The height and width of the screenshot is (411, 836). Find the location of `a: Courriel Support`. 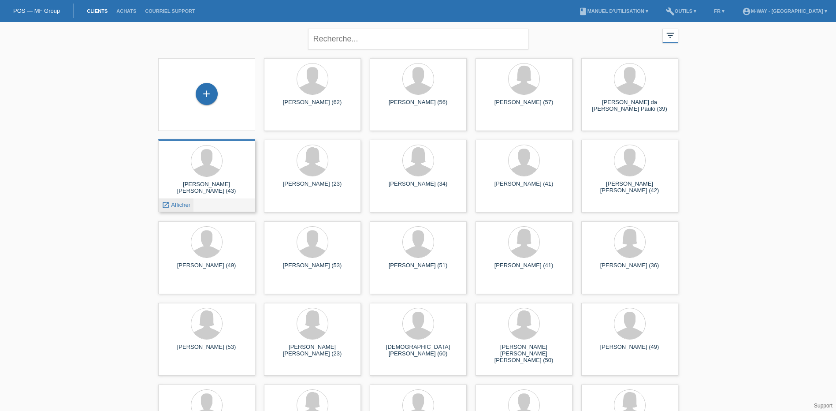

a: Courriel Support is located at coordinates (170, 11).